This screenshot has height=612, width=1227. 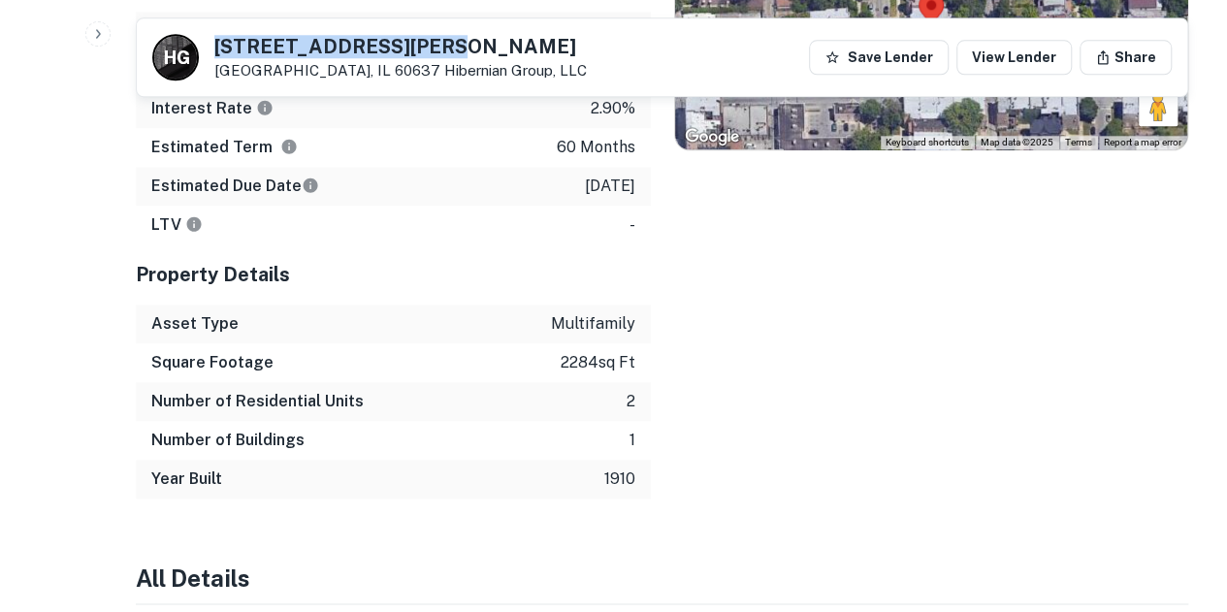 What do you see at coordinates (1158, 107) in the screenshot?
I see `button: Drag Pegman onto the map to open Street View` at bounding box center [1158, 107].